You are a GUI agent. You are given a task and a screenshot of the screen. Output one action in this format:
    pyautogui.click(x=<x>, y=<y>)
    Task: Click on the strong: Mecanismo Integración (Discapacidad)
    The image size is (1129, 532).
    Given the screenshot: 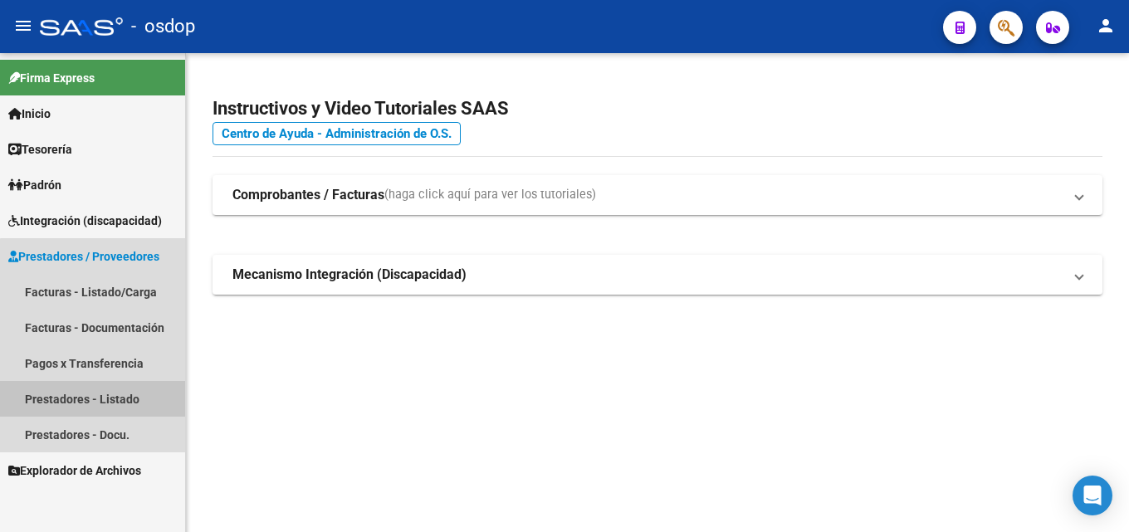 What is the action you would take?
    pyautogui.click(x=350, y=275)
    